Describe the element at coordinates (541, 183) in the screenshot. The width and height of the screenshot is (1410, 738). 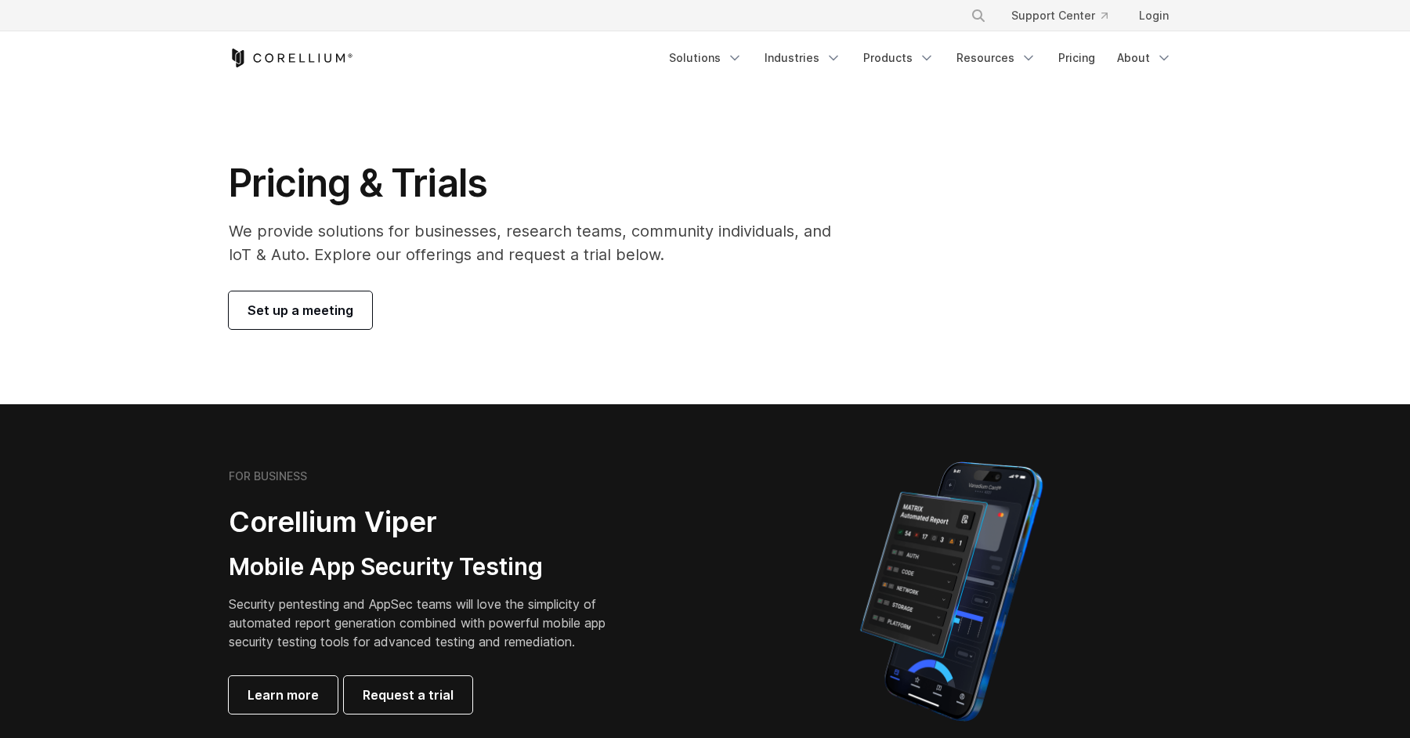
I see `h1: Pricing & Trials` at that location.